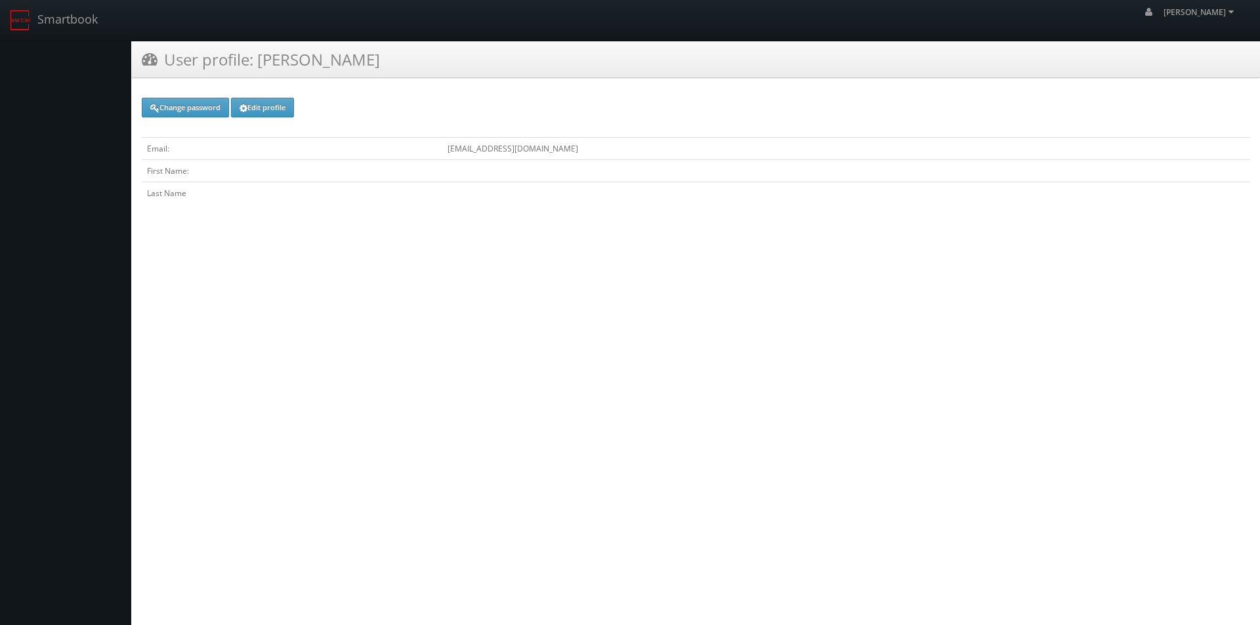 The height and width of the screenshot is (625, 1260). Describe the element at coordinates (20, 20) in the screenshot. I see `img: smartbook-logo.png` at that location.